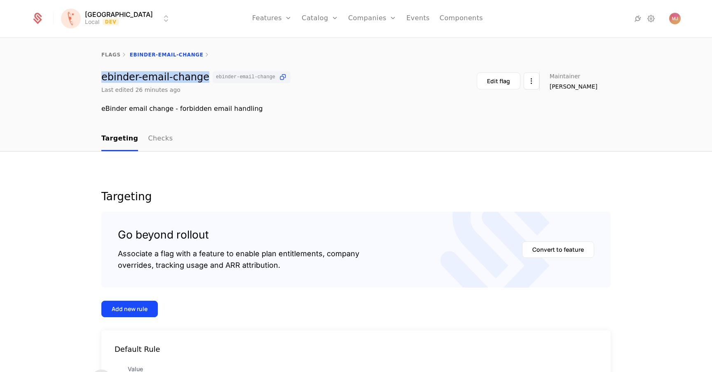 This screenshot has height=372, width=712. I want to click on nav: Main, so click(356, 139).